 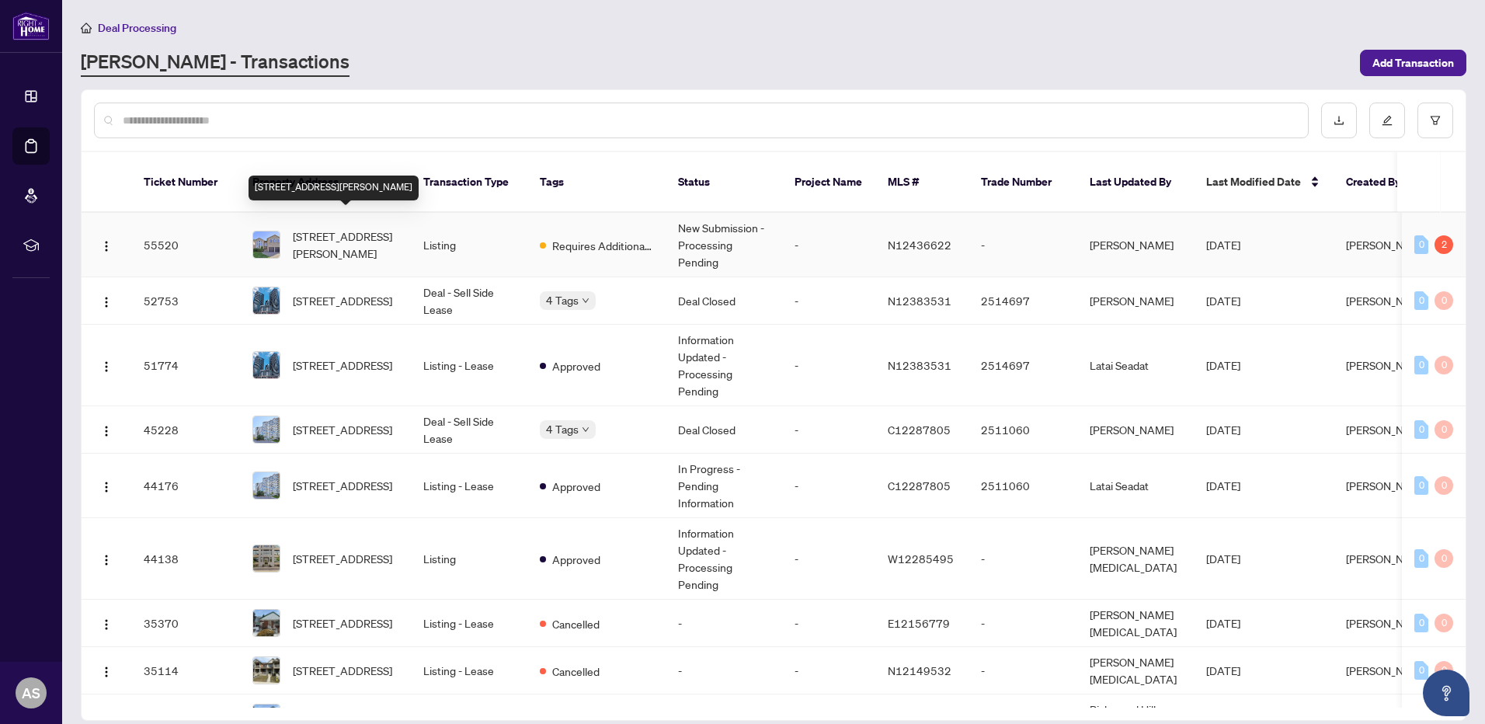 I want to click on td: 52753, so click(x=186, y=300).